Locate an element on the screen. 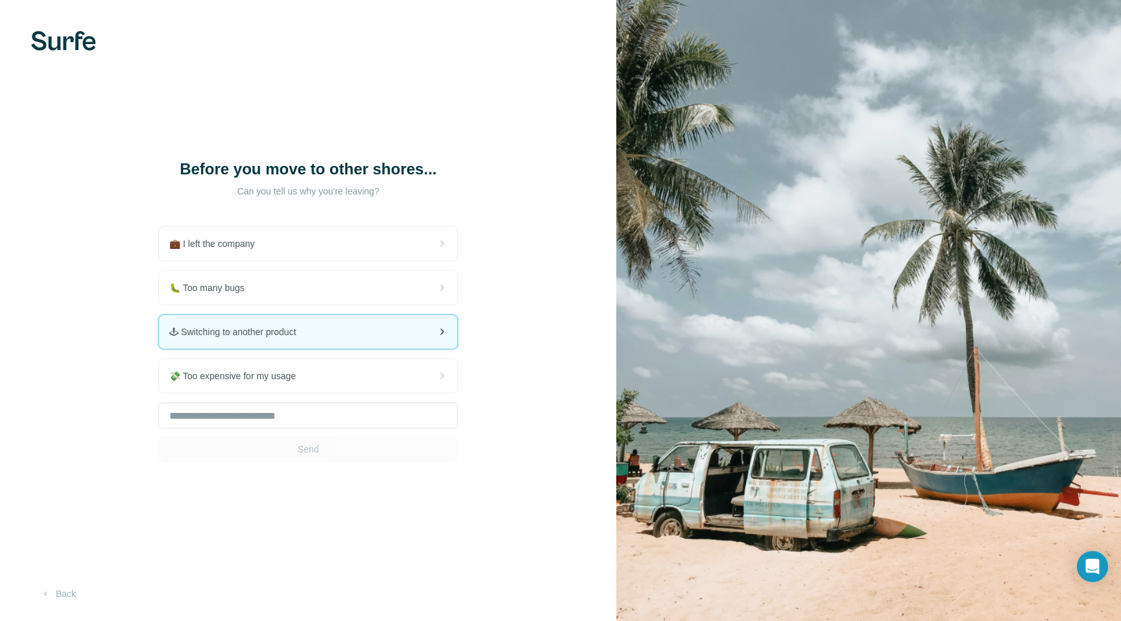 Image resolution: width=1121 pixels, height=621 pixels. span: 🕹 Switching to another product is located at coordinates (237, 332).